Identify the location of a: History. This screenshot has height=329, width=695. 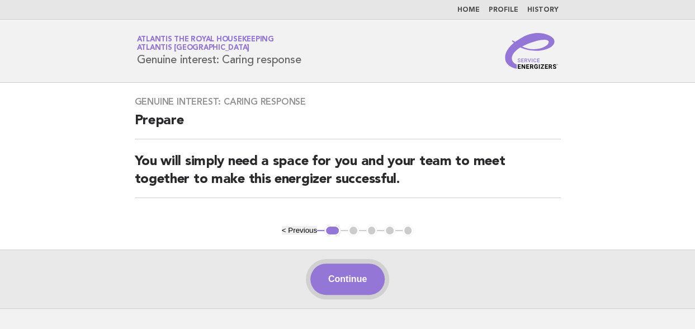
(543, 10).